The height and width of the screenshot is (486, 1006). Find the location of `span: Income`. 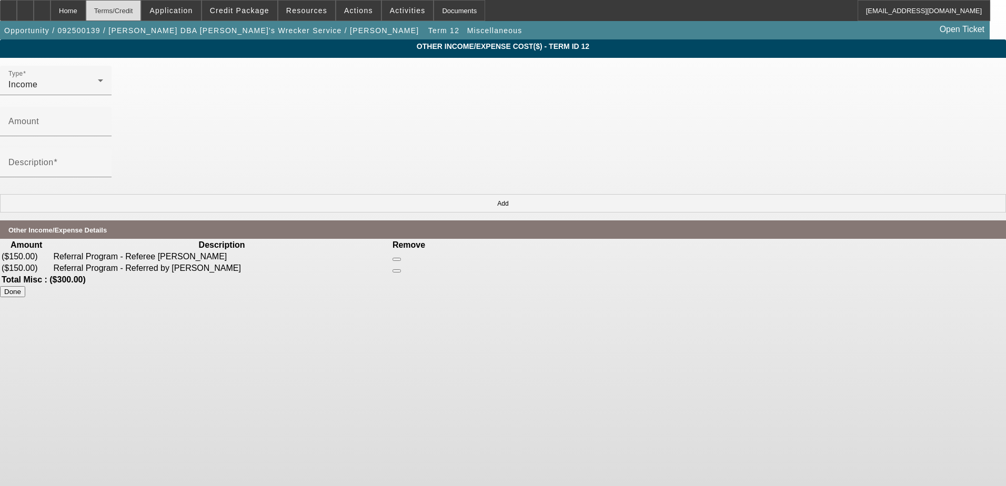

span: Income is located at coordinates (23, 84).